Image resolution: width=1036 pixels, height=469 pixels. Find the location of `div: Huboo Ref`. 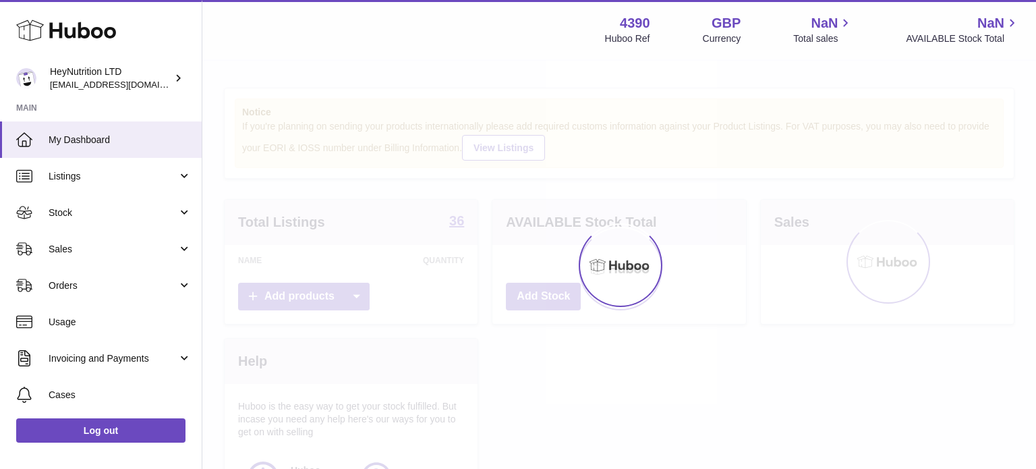

div: Huboo Ref is located at coordinates (627, 38).